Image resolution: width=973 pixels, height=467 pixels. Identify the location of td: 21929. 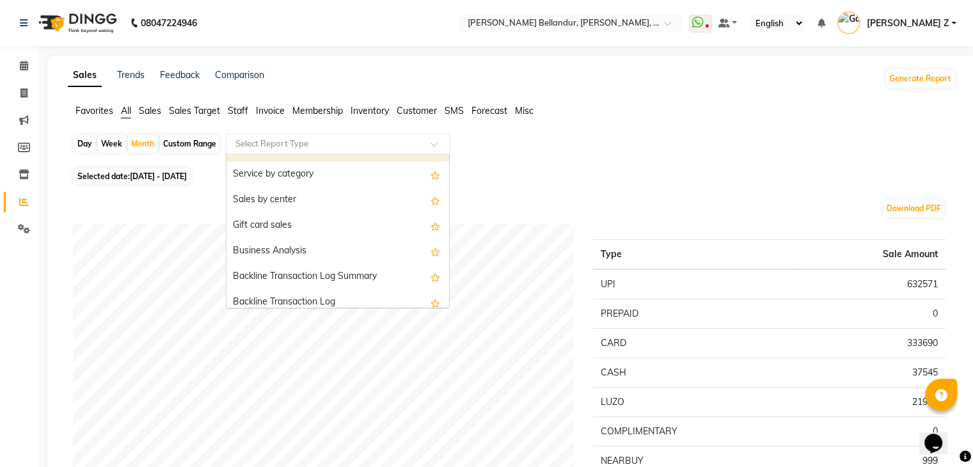
(869, 402).